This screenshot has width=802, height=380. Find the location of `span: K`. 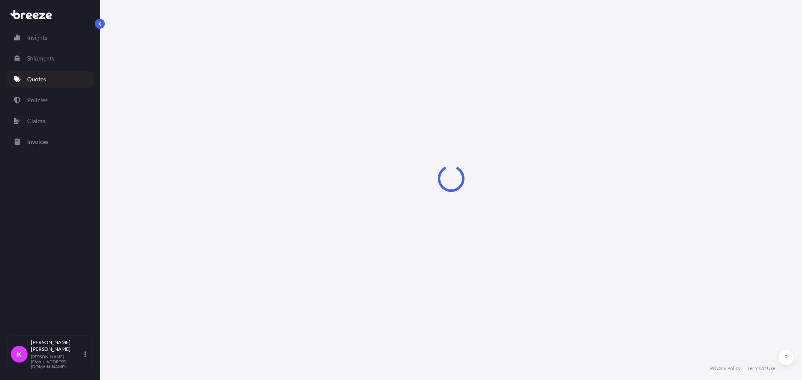

span: K is located at coordinates (19, 355).